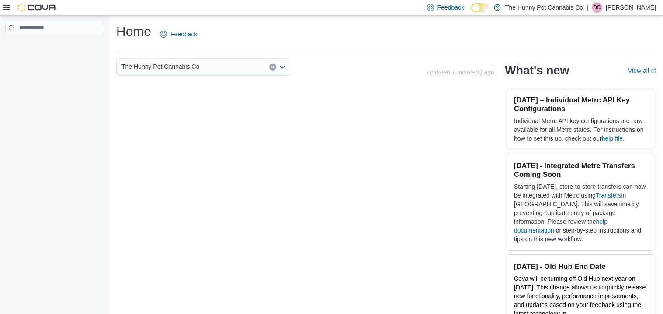  I want to click on span: The Hunny Pot Cannabis Co, so click(160, 66).